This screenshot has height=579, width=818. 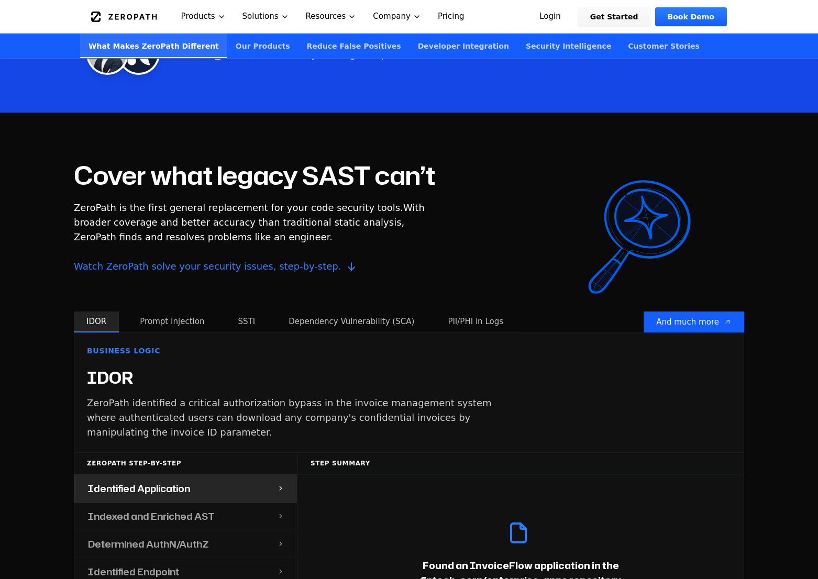 What do you see at coordinates (151, 516) in the screenshot?
I see `h4: Indexed and Enriched AST` at bounding box center [151, 516].